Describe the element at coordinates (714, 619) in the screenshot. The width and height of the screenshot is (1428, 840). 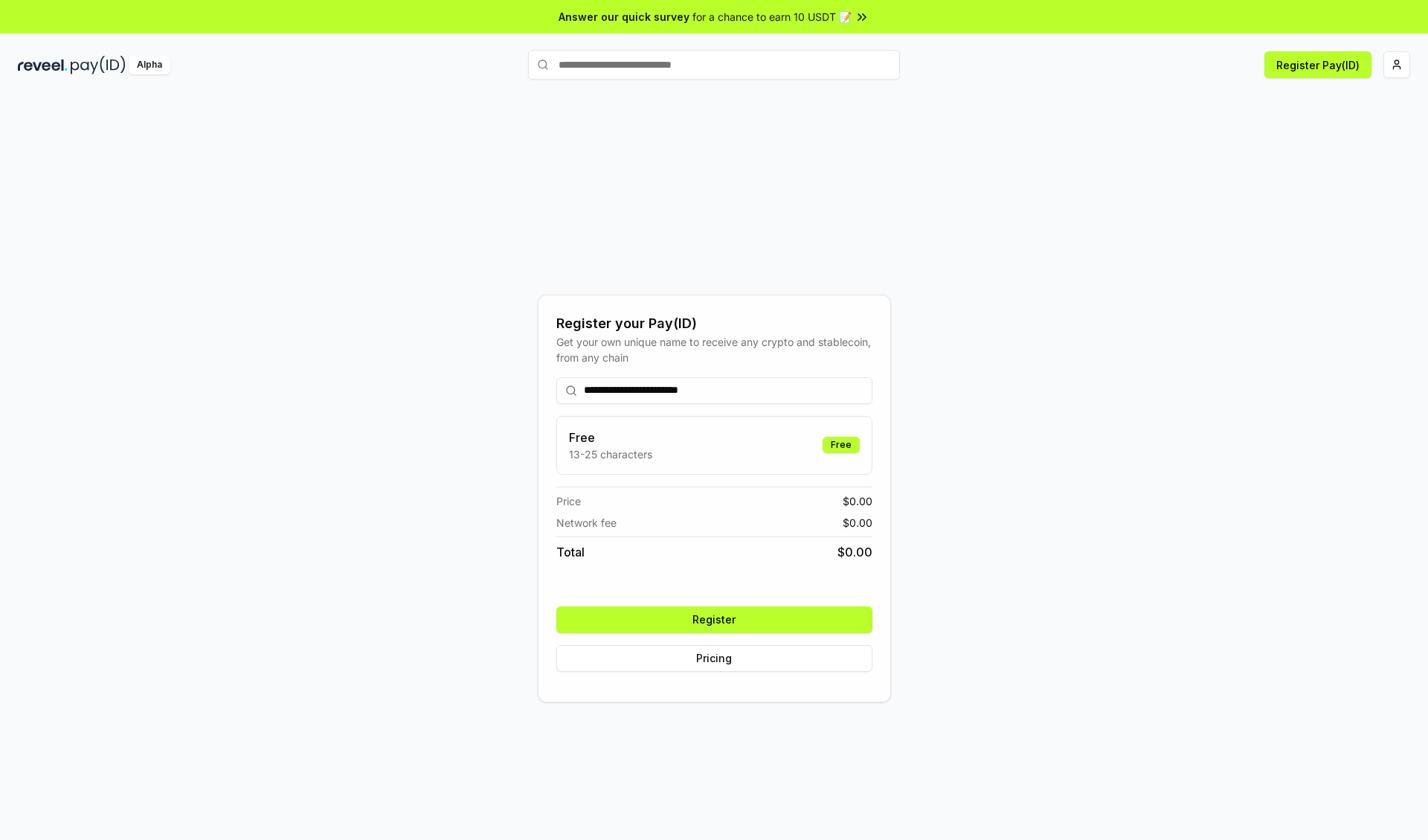
I see `button: Register` at that location.